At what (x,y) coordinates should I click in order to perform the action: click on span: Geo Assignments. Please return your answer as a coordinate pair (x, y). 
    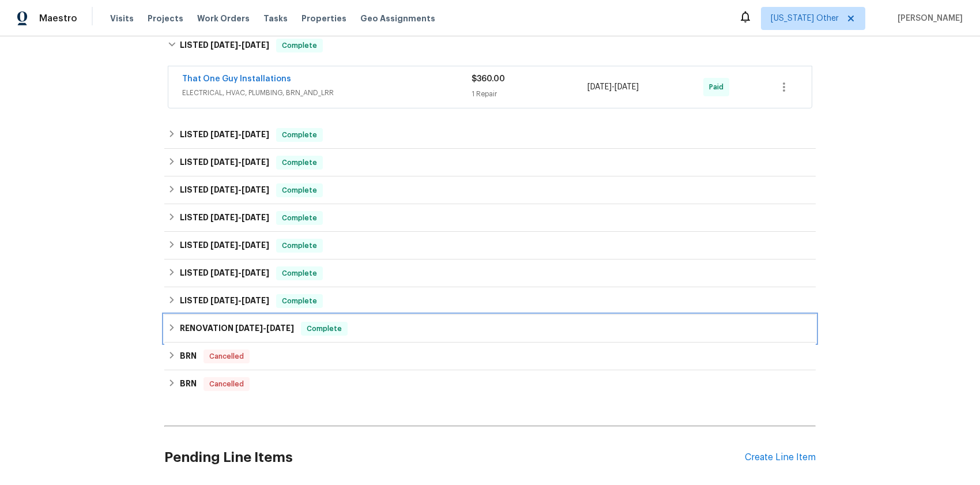
    Looking at the image, I should click on (398, 18).